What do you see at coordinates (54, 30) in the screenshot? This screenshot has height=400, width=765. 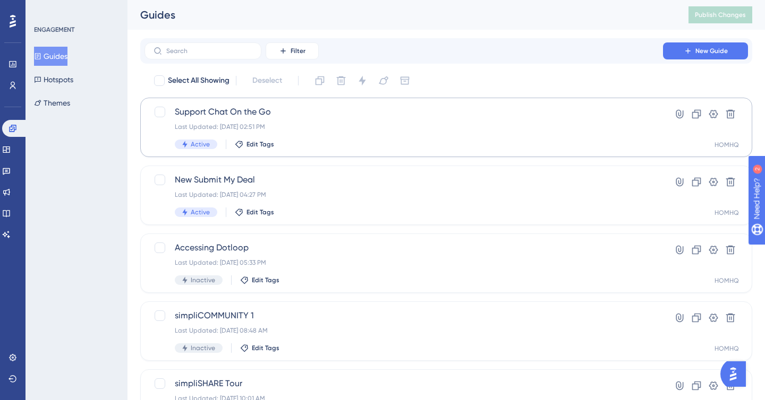 I see `div: ENGAGEMENT` at bounding box center [54, 30].